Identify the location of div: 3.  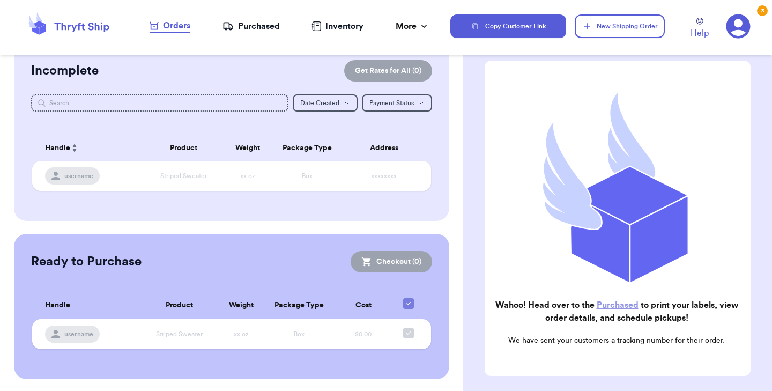
(762, 11).